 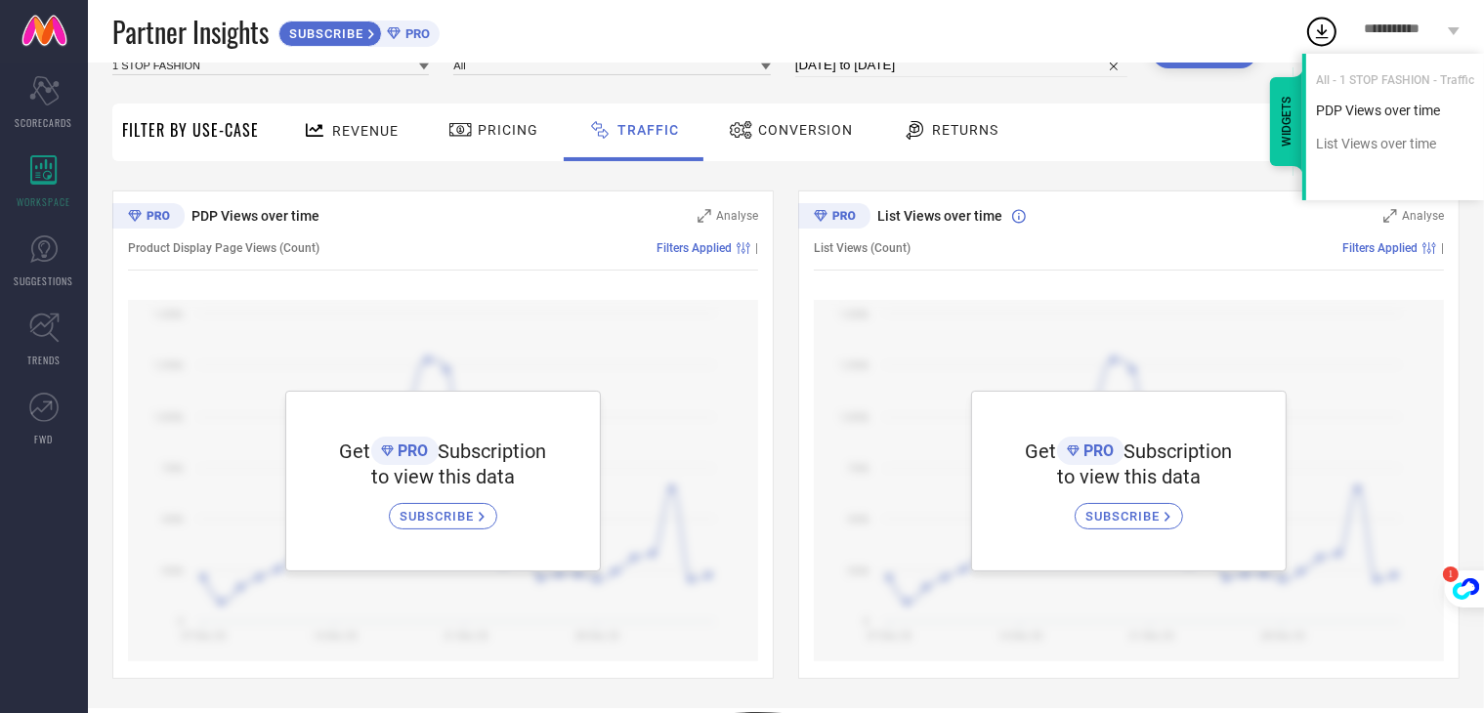 I want to click on input: Select time period, so click(x=962, y=65).